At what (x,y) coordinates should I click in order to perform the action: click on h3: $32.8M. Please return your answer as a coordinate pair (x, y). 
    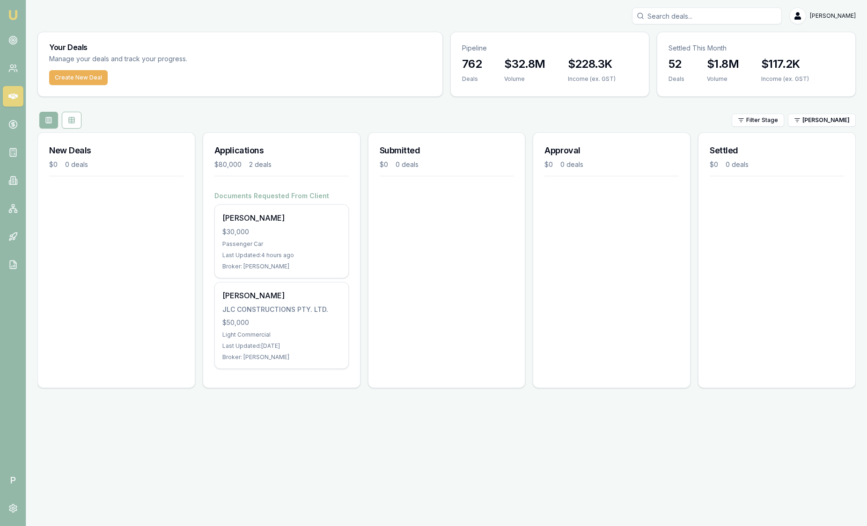
    Looking at the image, I should click on (524, 64).